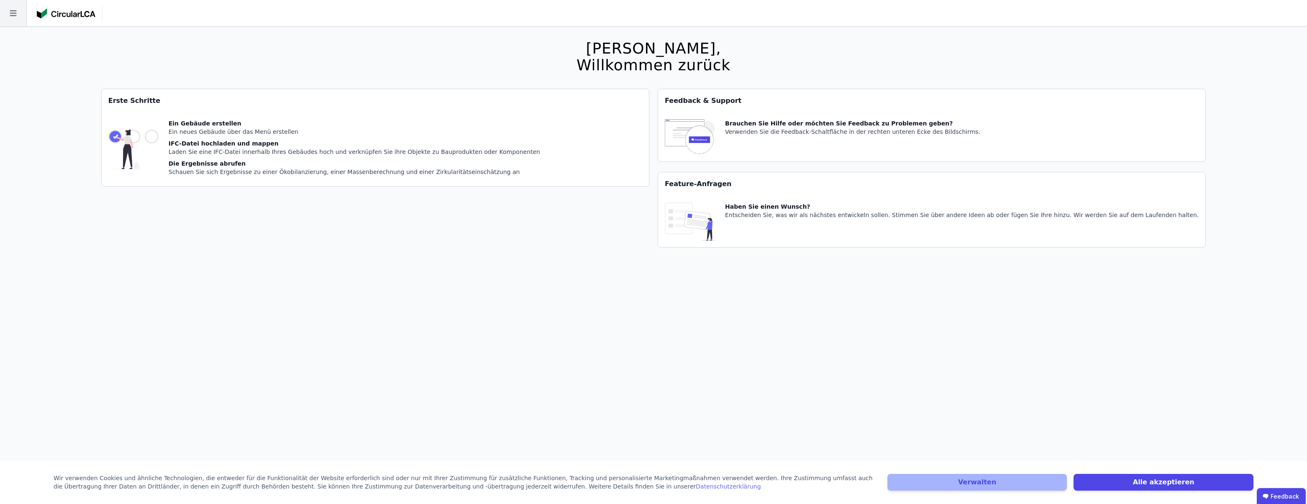 Image resolution: width=1307 pixels, height=504 pixels. What do you see at coordinates (853, 132) in the screenshot?
I see `div: Verwenden Sie die Feedback-Schaltfläche in der rechten unteren Ecke des Bildschirms.` at bounding box center [853, 132].